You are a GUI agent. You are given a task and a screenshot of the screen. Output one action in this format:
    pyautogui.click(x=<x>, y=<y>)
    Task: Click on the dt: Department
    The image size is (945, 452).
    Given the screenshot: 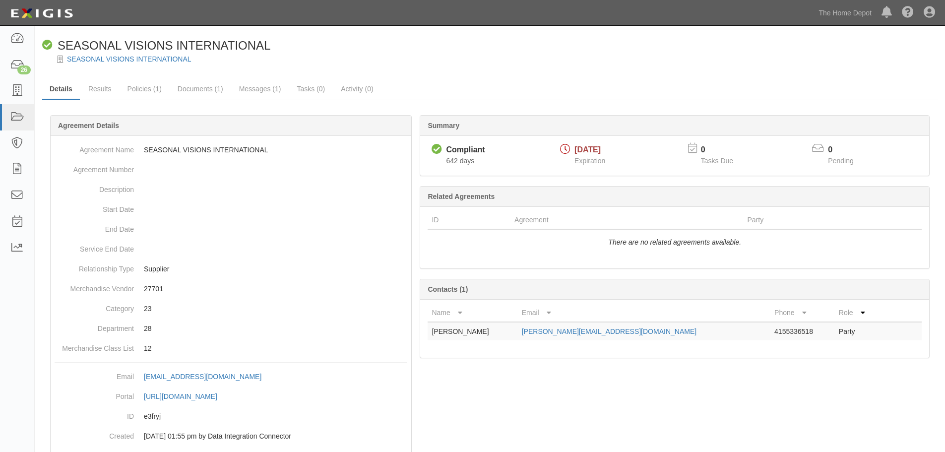 What is the action you would take?
    pyautogui.click(x=94, y=326)
    